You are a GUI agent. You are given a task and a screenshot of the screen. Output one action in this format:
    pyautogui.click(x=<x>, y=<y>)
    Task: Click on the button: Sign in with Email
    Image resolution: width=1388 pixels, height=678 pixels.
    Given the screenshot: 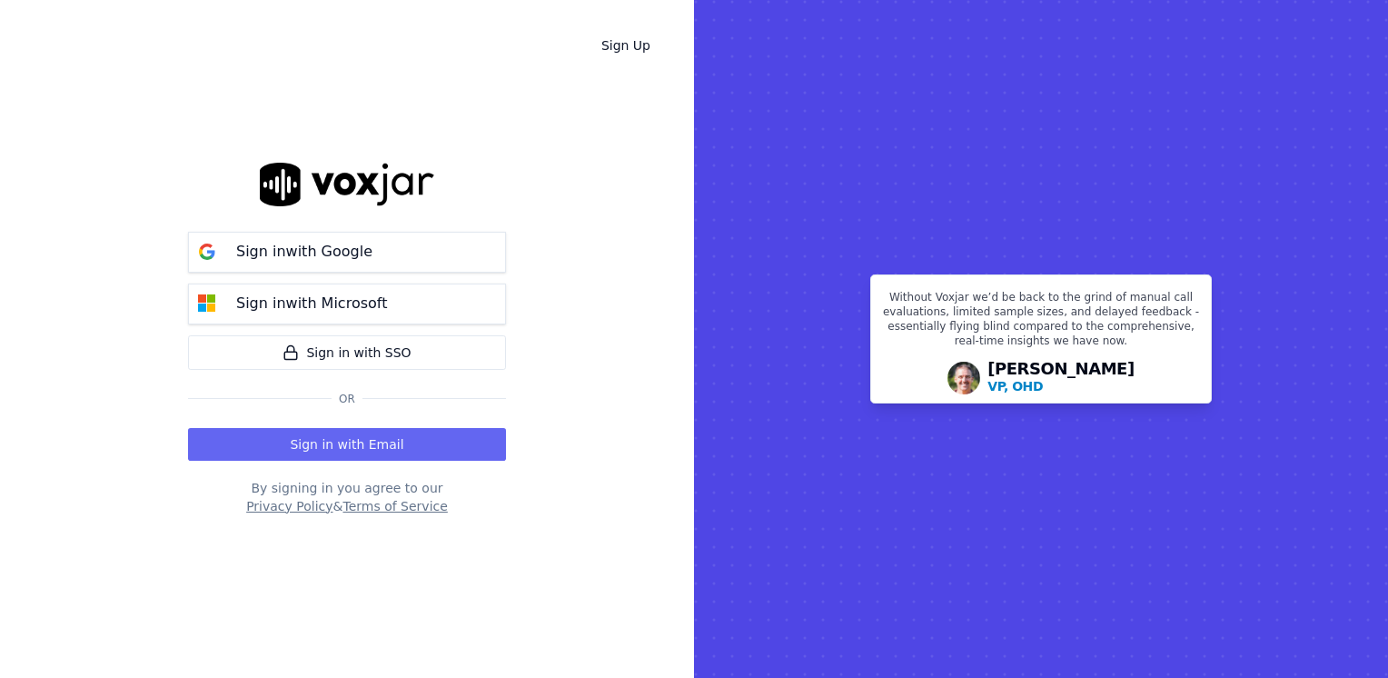 What is the action you would take?
    pyautogui.click(x=347, y=444)
    